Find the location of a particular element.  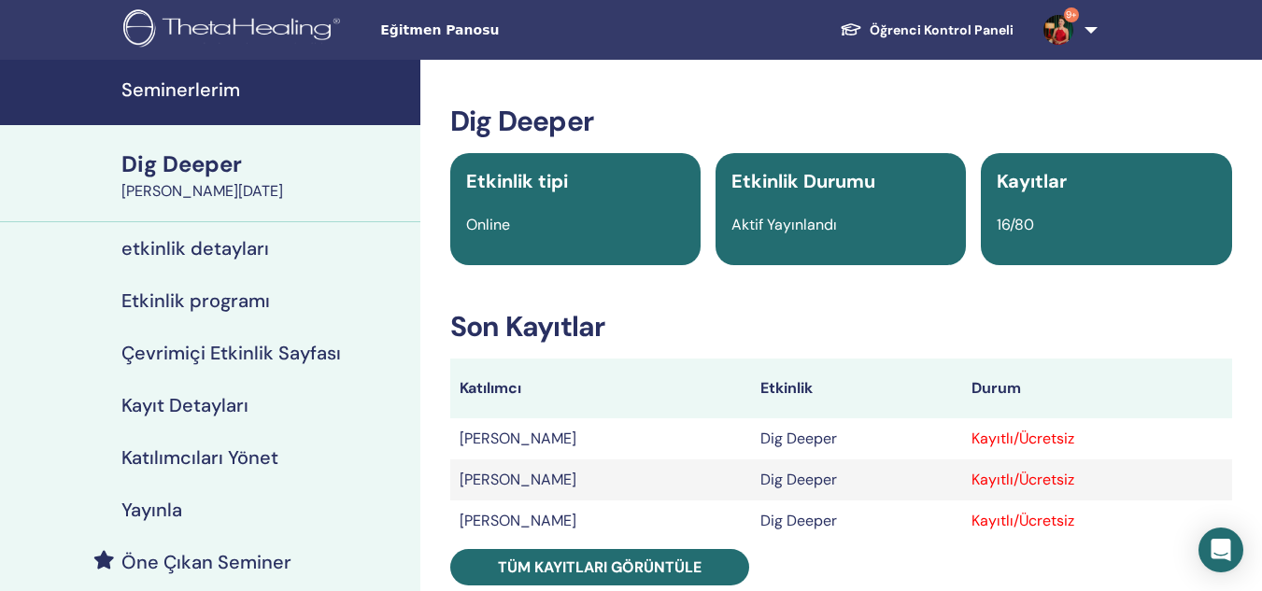

span: 16/80 is located at coordinates (1015, 224).